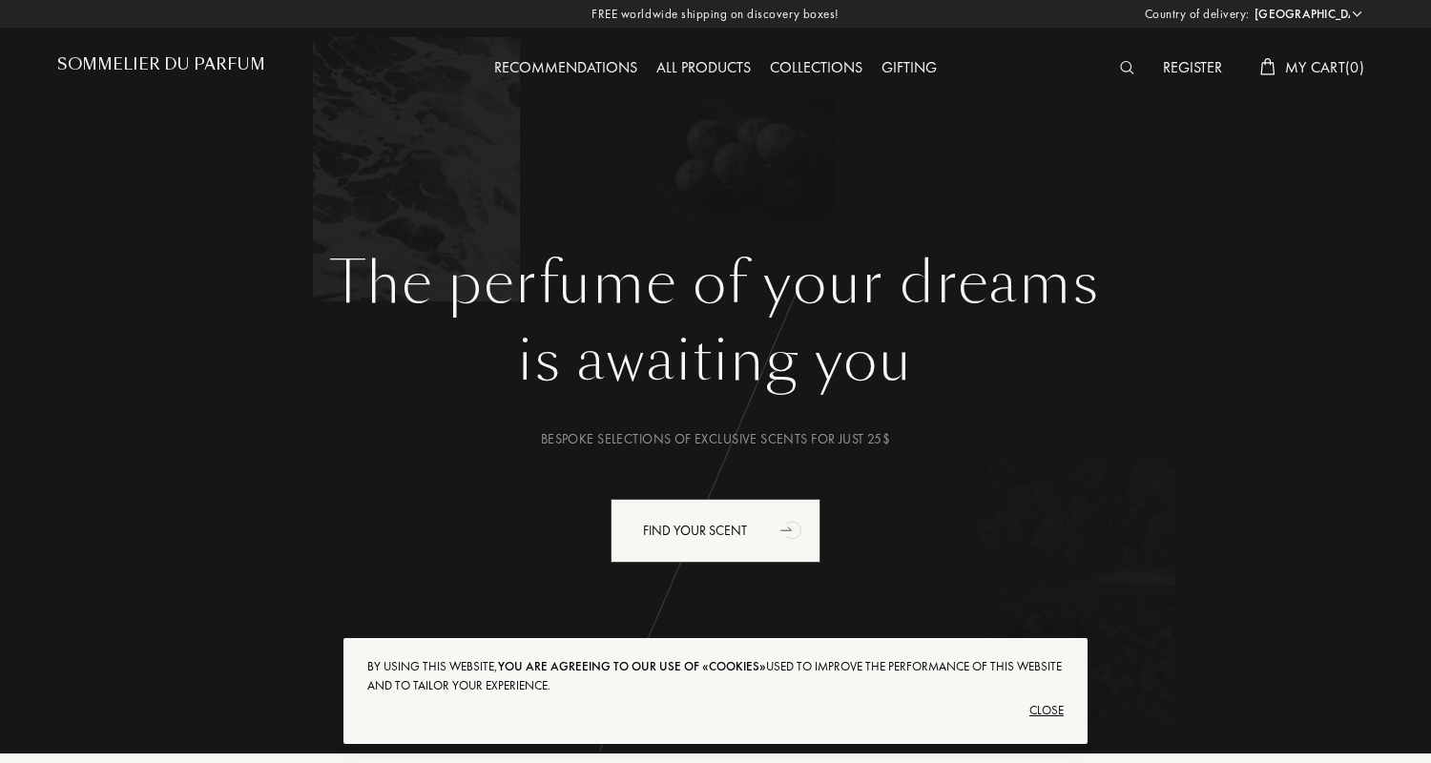  I want to click on div: Recommendations, so click(566, 69).